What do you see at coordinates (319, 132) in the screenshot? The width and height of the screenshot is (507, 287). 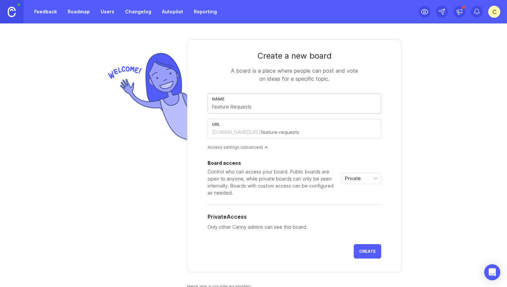 I see `input: feature-requests` at bounding box center [319, 132].